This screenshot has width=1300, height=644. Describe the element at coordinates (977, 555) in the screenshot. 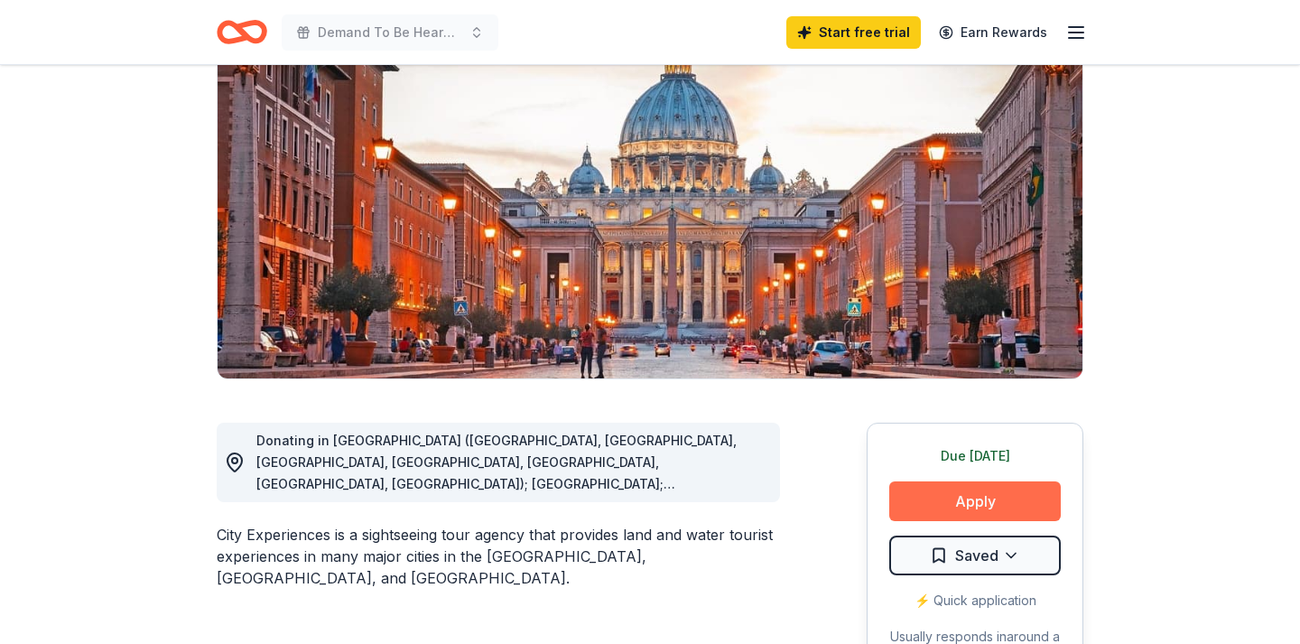

I see `span: Saved` at that location.